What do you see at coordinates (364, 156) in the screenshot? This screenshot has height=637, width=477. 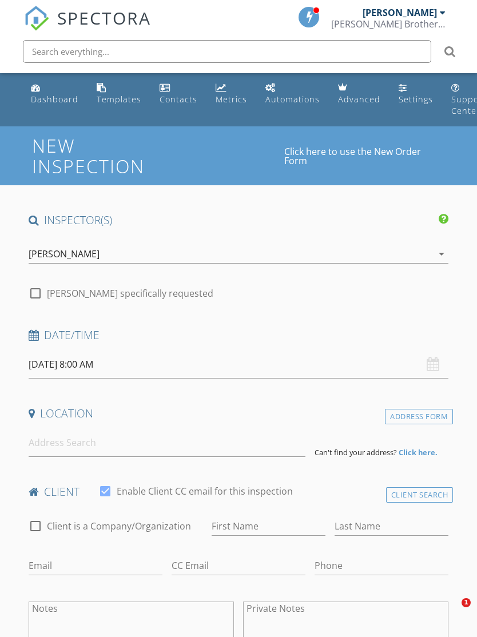 I see `a: Click here to use the New Order Form` at bounding box center [364, 156].